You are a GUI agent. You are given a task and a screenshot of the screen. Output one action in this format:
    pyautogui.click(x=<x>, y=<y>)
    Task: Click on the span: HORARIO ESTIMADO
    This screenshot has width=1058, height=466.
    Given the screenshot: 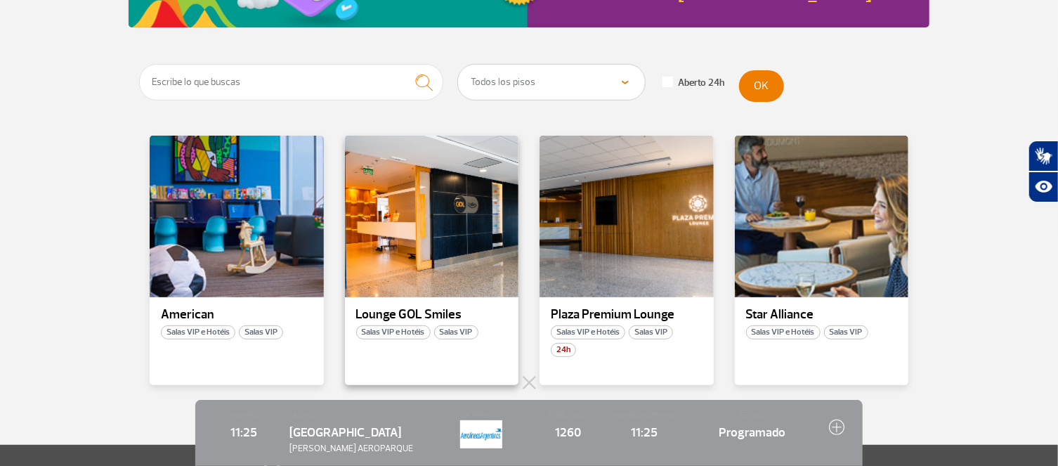 What is the action you would take?
    pyautogui.click(x=644, y=415)
    